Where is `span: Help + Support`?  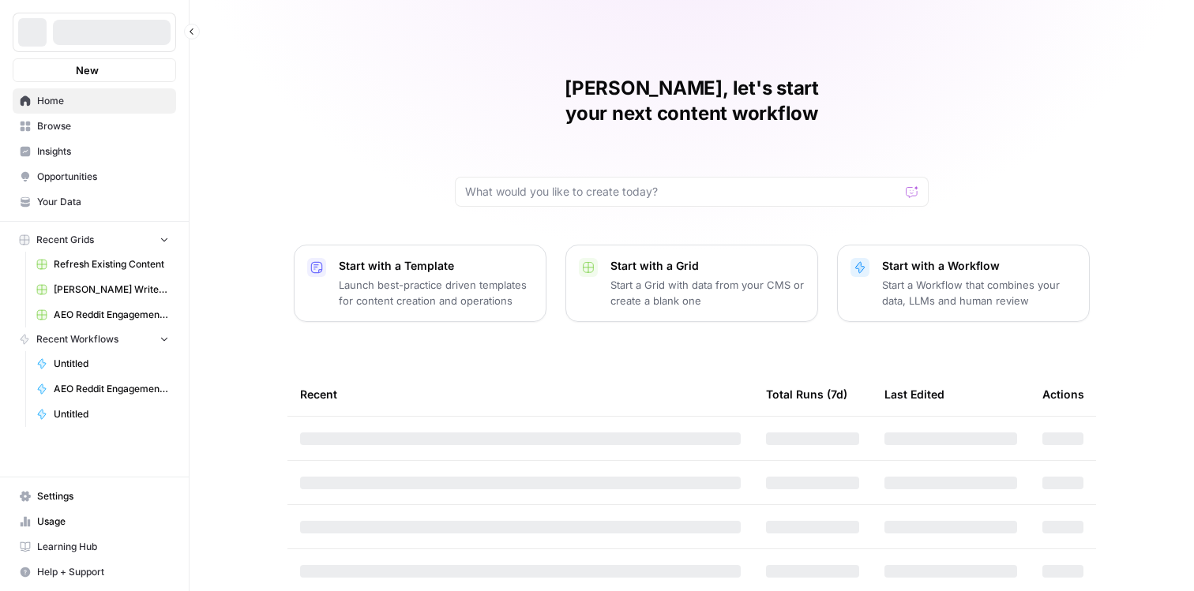 span: Help + Support is located at coordinates (103, 572).